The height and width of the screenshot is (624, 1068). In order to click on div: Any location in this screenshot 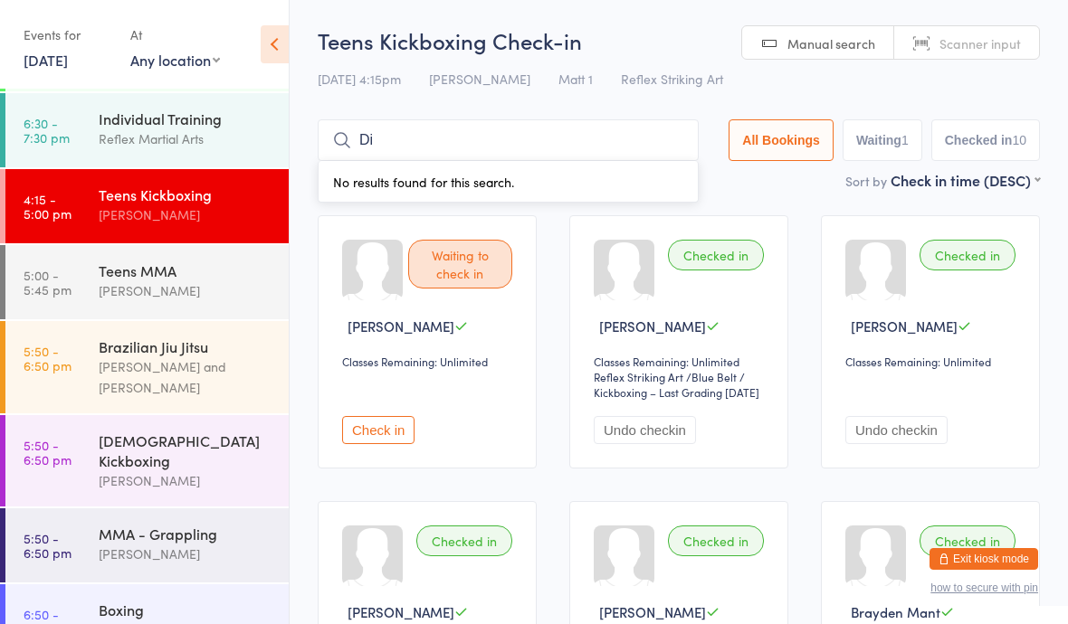, I will do `click(175, 60)`.